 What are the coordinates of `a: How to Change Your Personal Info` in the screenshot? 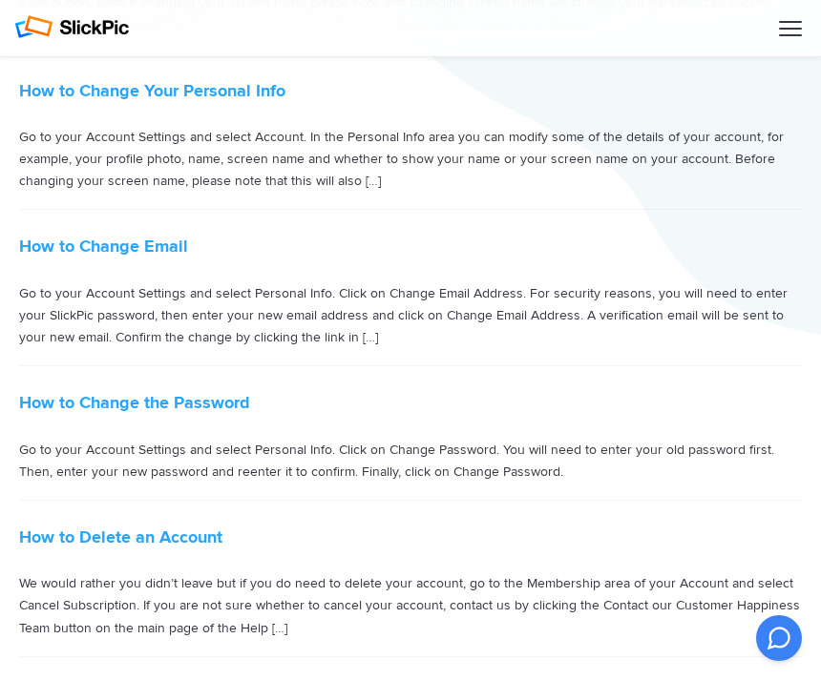 It's located at (152, 91).